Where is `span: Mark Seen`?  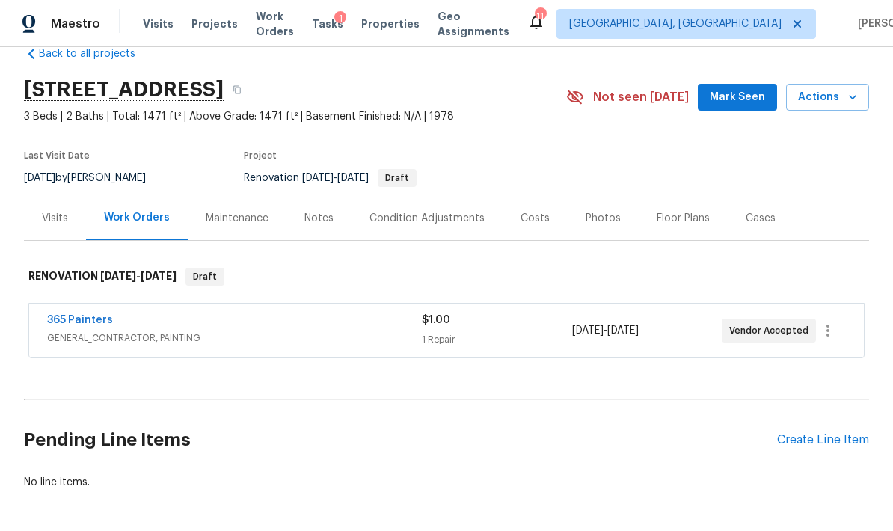 span: Mark Seen is located at coordinates (737, 97).